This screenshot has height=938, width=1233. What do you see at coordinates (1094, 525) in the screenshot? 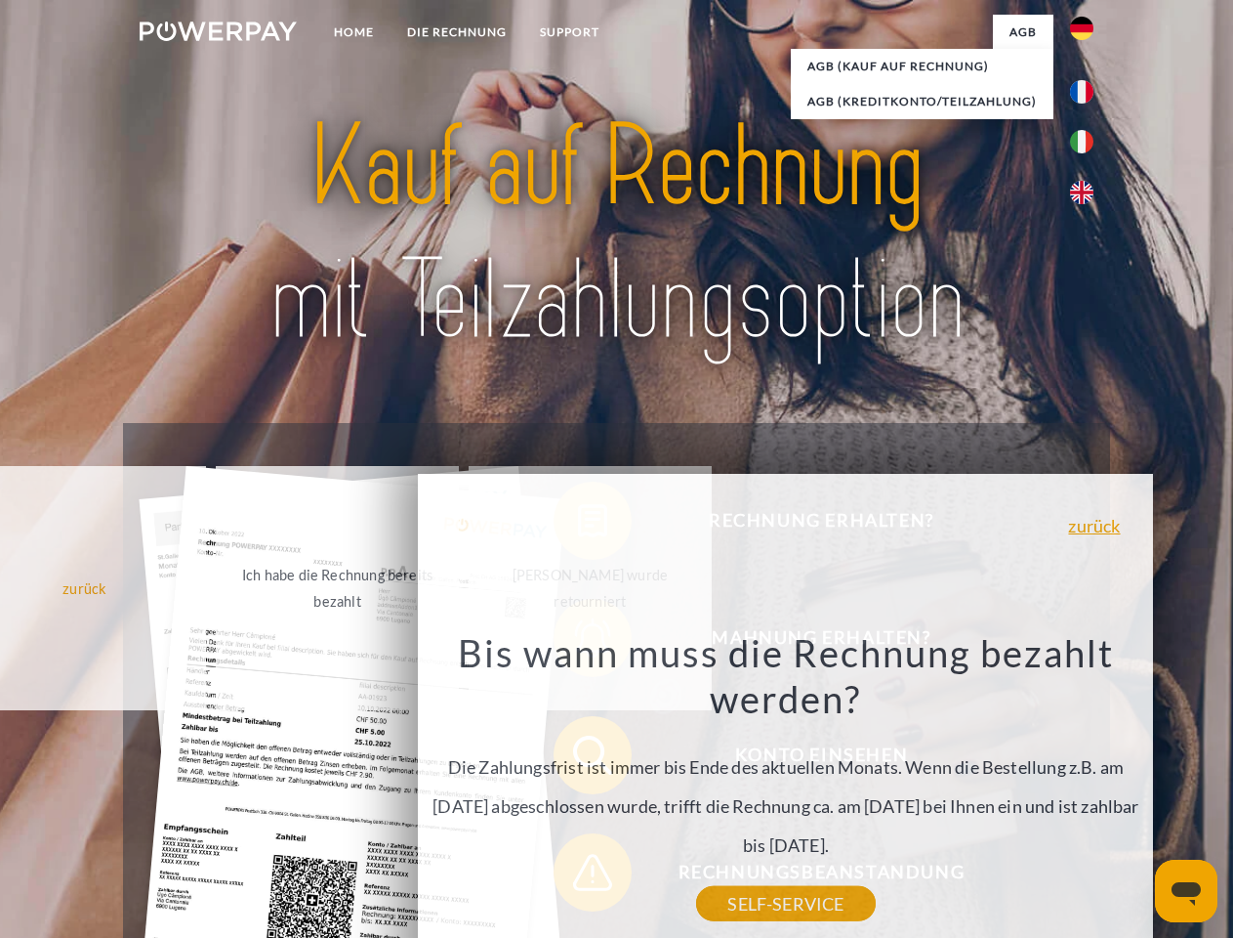
I see `a: zurück` at bounding box center [1094, 525].